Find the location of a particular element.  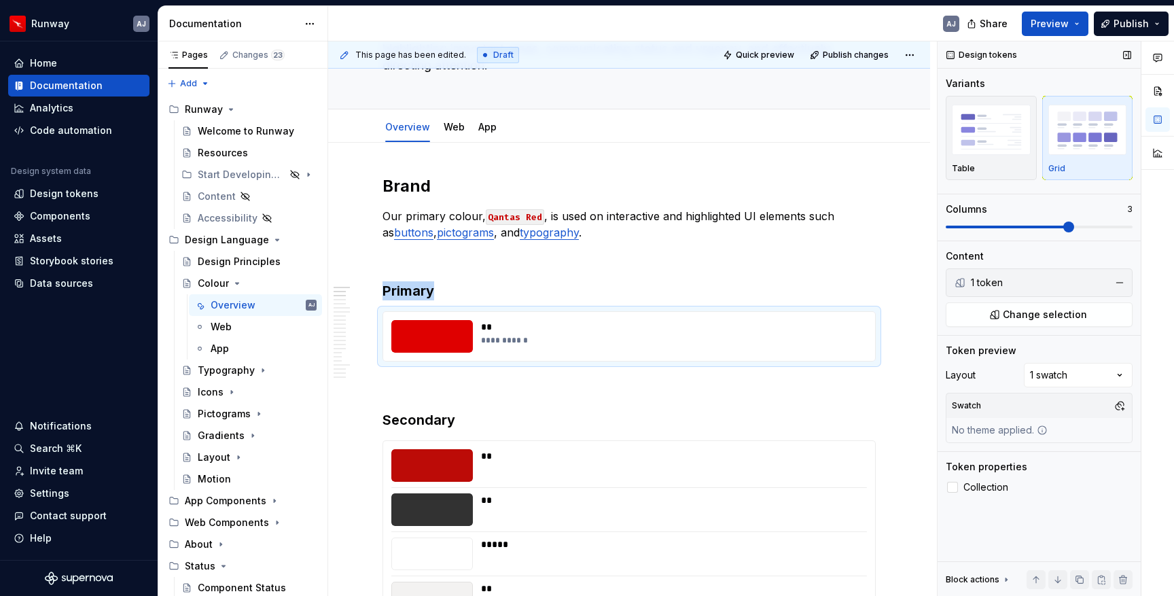

div: Token preview is located at coordinates (981, 351).